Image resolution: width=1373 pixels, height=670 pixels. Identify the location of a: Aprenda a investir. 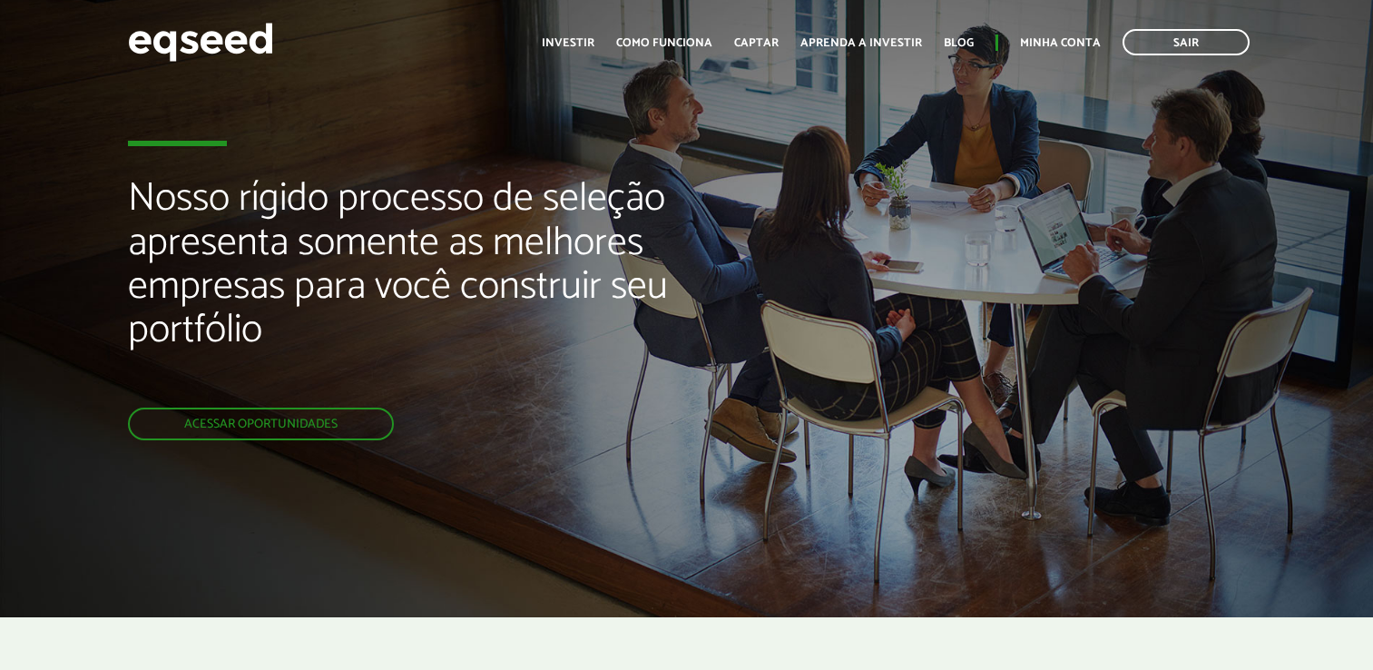
(861, 43).